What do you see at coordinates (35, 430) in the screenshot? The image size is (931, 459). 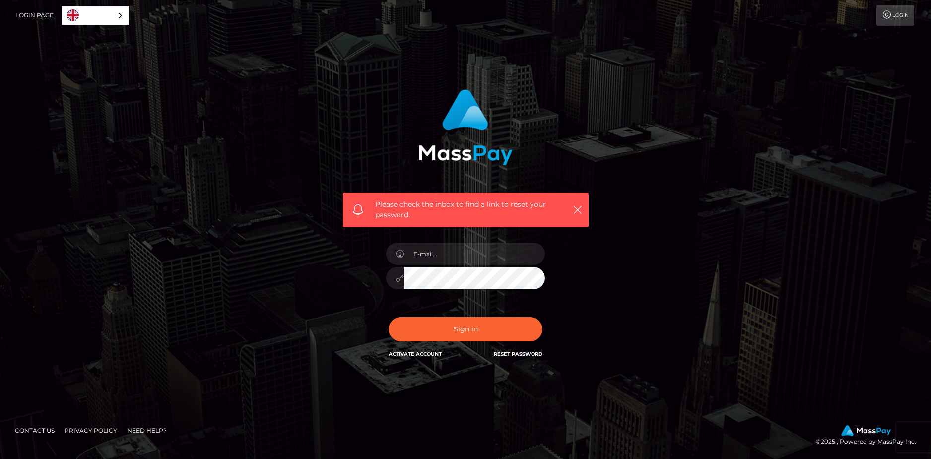 I see `a: Contact Us` at bounding box center [35, 430].